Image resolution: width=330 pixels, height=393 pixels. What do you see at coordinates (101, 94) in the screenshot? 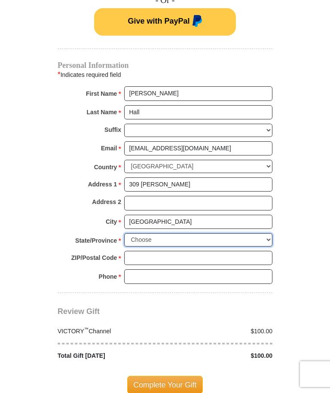
I see `strong: First Name` at bounding box center [101, 94].